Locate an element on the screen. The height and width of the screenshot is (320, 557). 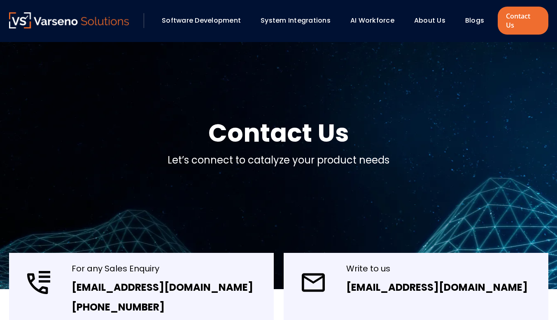
p: Let’s connect to catalyze your product needs is located at coordinates (279, 160).